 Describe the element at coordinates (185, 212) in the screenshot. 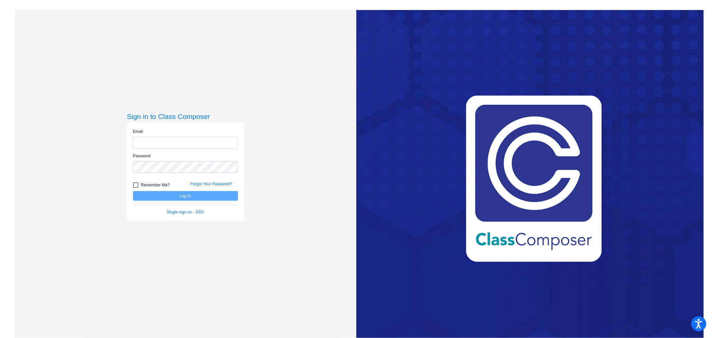

I see `a: Single sign on - SSO` at that location.